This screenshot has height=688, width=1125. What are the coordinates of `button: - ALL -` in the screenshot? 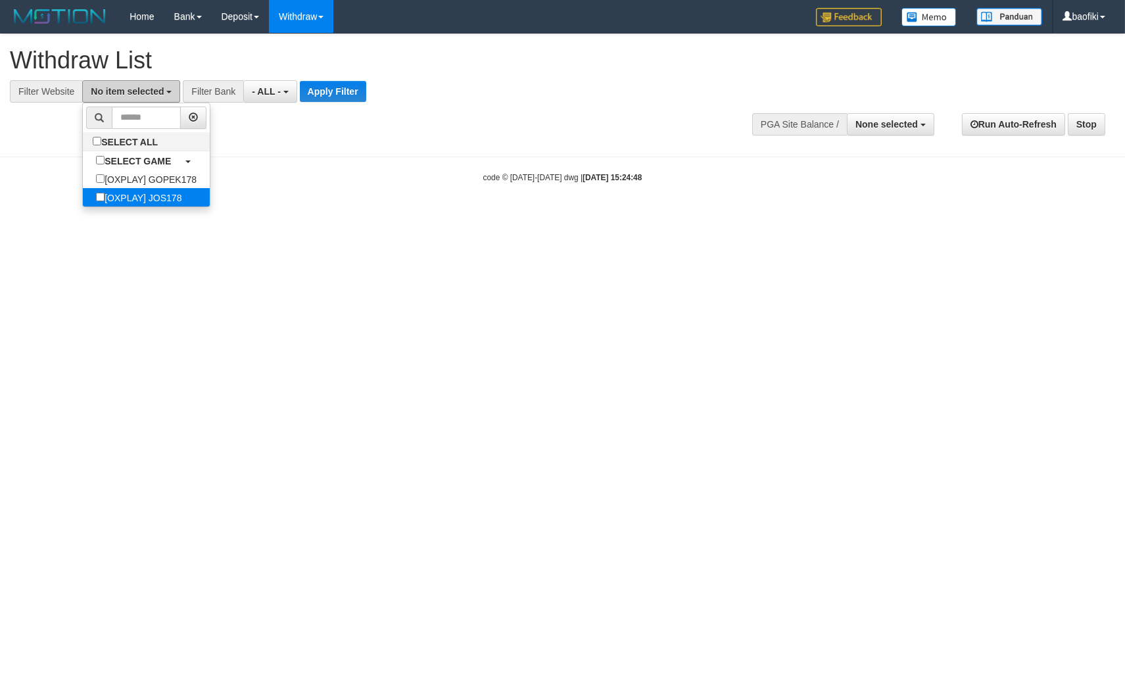 It's located at (270, 91).